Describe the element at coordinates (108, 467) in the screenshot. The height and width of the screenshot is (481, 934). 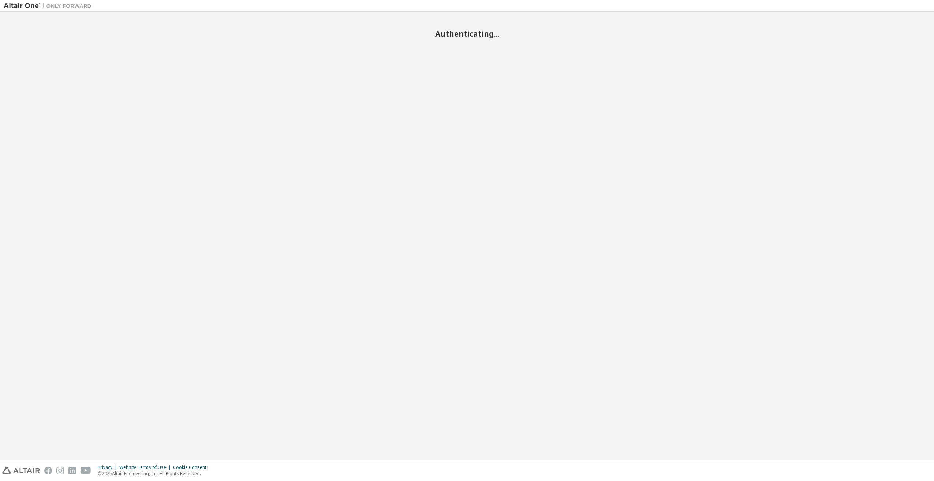
I see `div: Privacy` at that location.